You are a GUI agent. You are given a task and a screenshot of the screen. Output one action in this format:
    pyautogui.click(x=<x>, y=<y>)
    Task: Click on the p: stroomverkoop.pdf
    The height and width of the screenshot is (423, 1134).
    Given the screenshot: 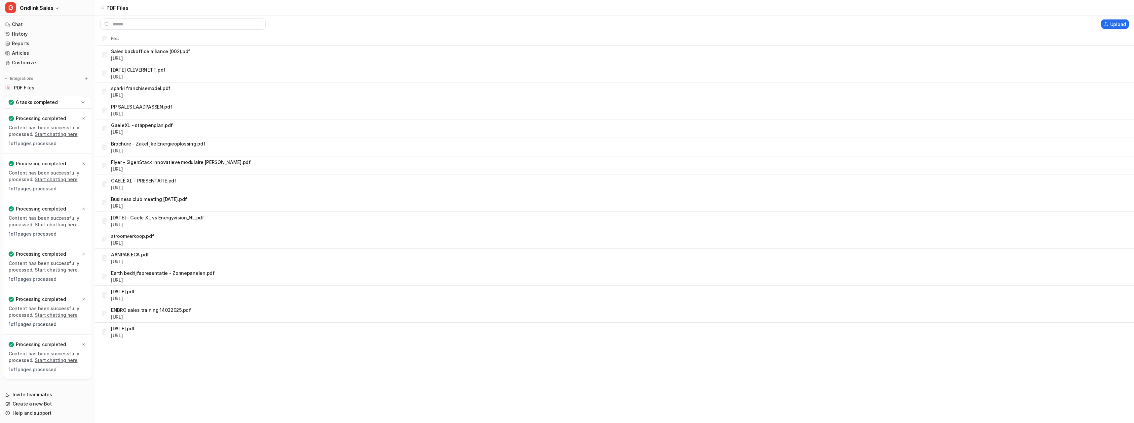 What is the action you would take?
    pyautogui.click(x=132, y=236)
    